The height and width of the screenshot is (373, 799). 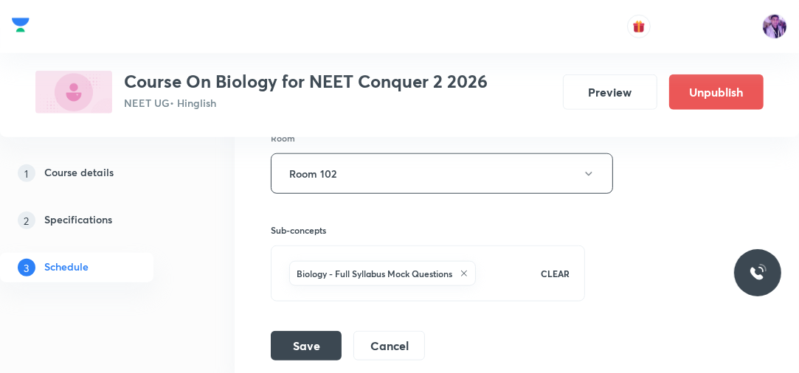 What do you see at coordinates (758, 273) in the screenshot?
I see `img: ttu` at bounding box center [758, 273].